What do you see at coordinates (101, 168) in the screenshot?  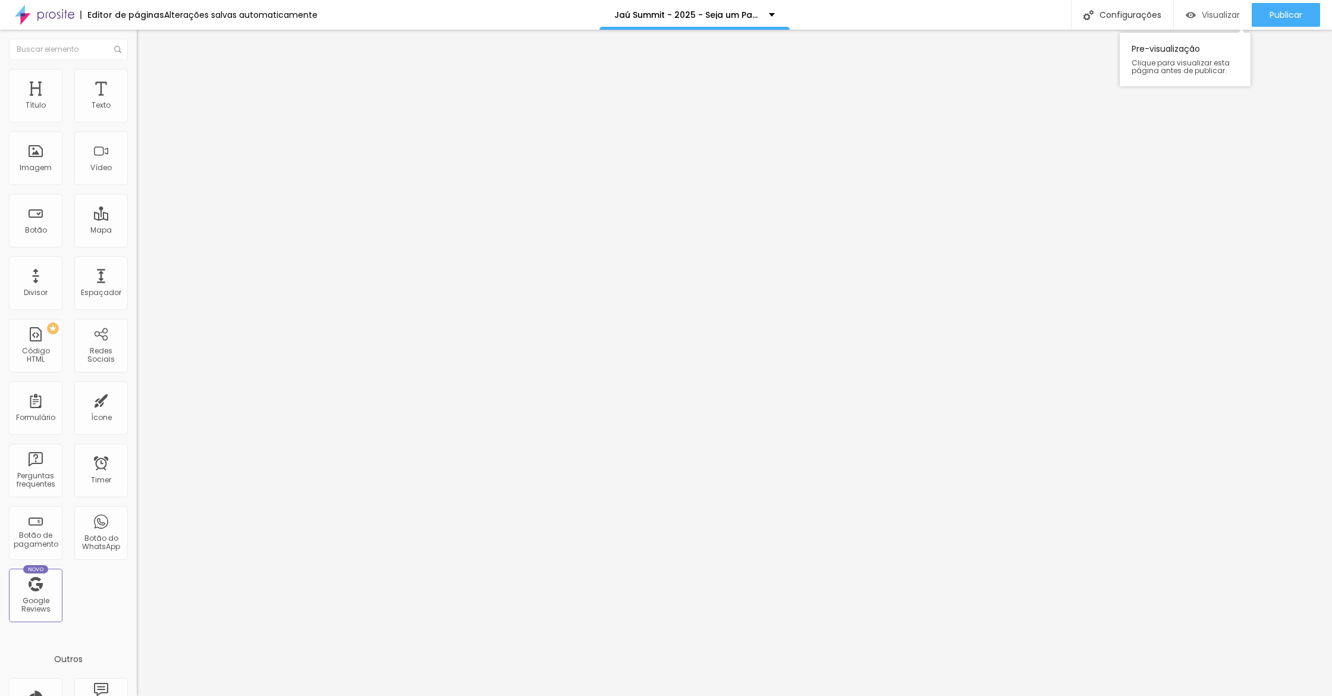 I see `div: Vídeo` at bounding box center [101, 168].